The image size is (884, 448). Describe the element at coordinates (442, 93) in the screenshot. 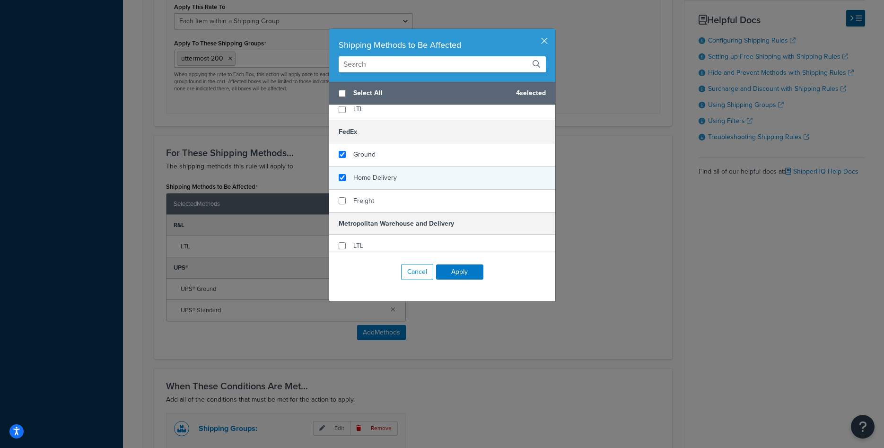

I see `div: 4 selected` at that location.